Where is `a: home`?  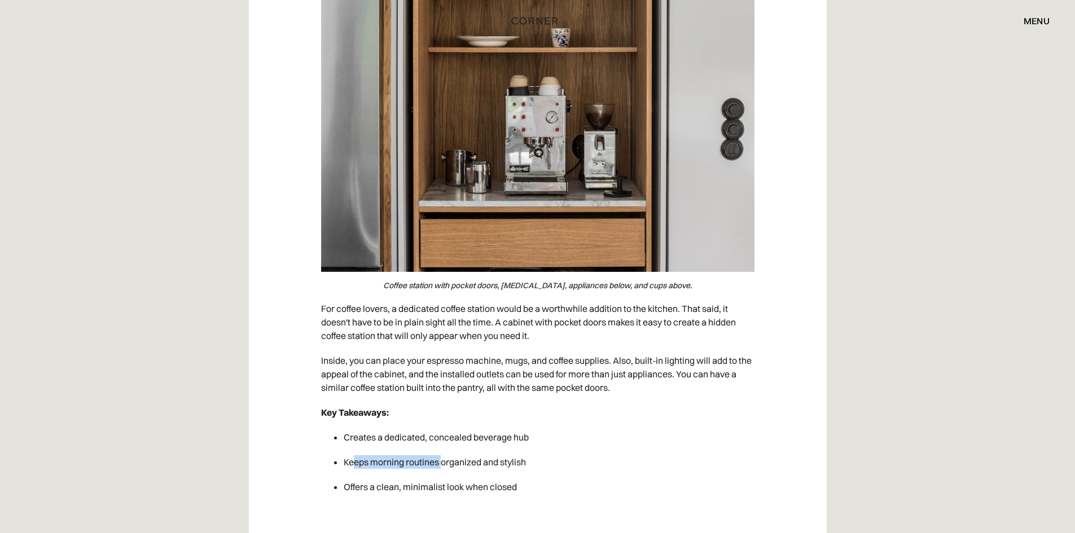
a: home is located at coordinates (538, 21).